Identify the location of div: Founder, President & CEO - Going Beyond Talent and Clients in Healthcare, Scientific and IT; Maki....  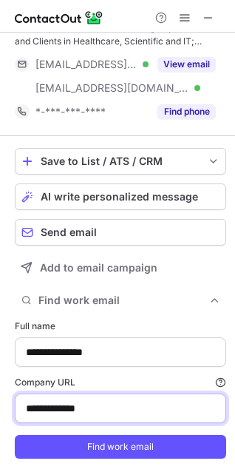
(121, 35).